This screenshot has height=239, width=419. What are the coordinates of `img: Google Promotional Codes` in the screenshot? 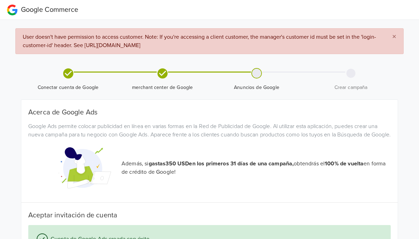 It's located at (85, 168).